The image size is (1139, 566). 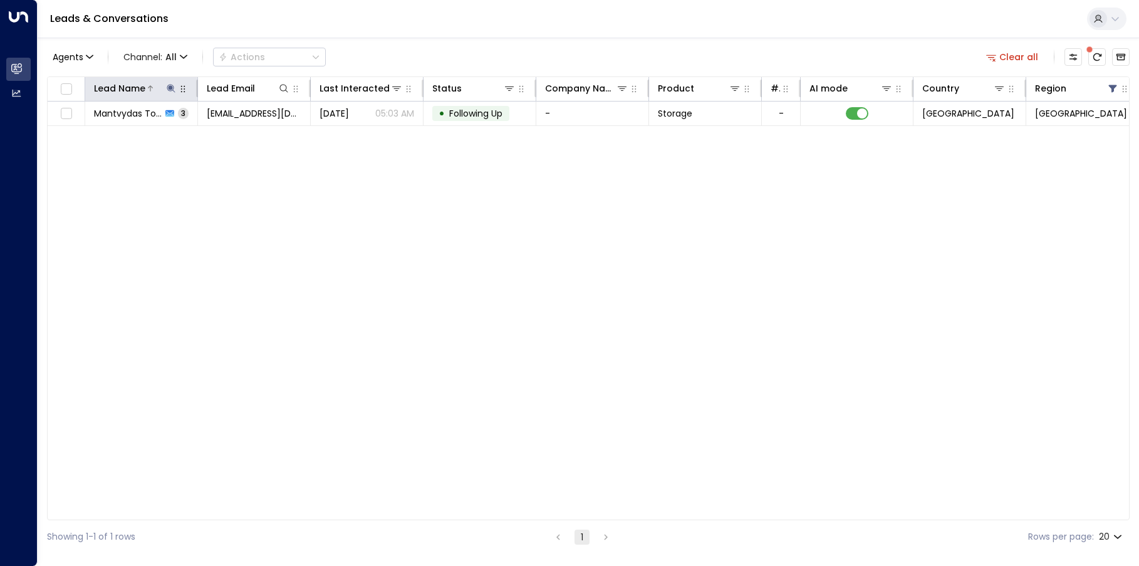 What do you see at coordinates (1081, 113) in the screenshot?
I see `span: Shropshire` at bounding box center [1081, 113].